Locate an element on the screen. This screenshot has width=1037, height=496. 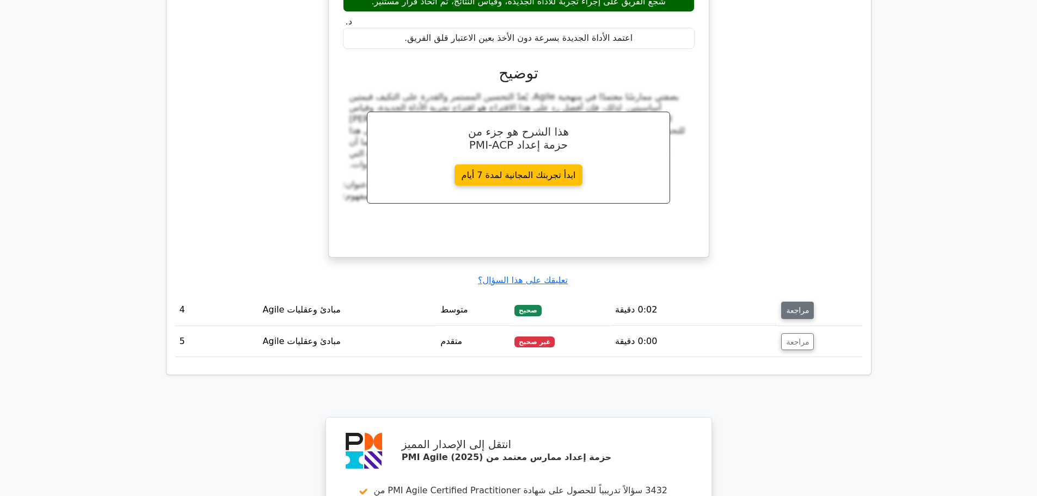
font: صحيح is located at coordinates (528, 310).